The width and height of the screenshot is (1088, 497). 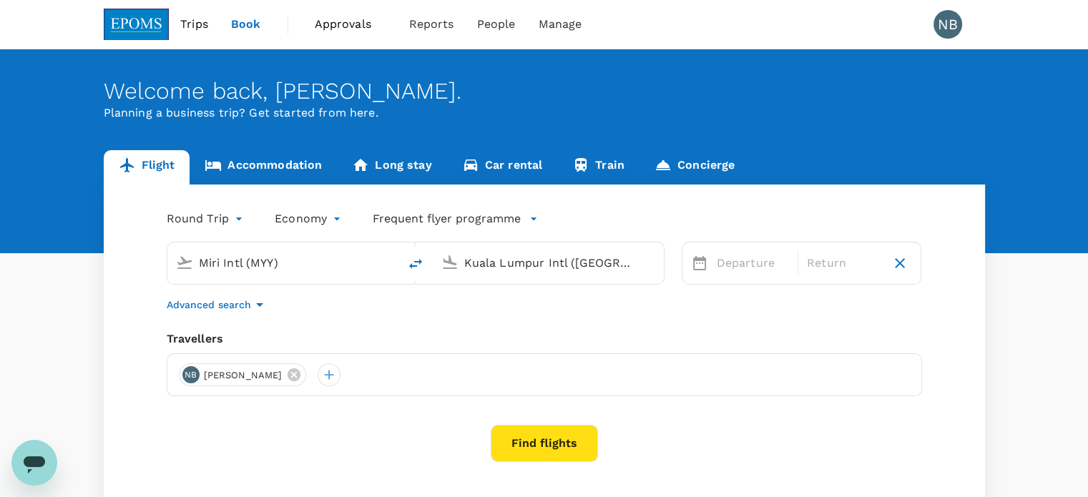 What do you see at coordinates (843, 263) in the screenshot?
I see `p: Return` at bounding box center [843, 263].